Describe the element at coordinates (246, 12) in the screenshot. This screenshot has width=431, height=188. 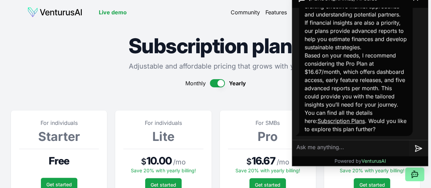
I see `a: Community` at that location.